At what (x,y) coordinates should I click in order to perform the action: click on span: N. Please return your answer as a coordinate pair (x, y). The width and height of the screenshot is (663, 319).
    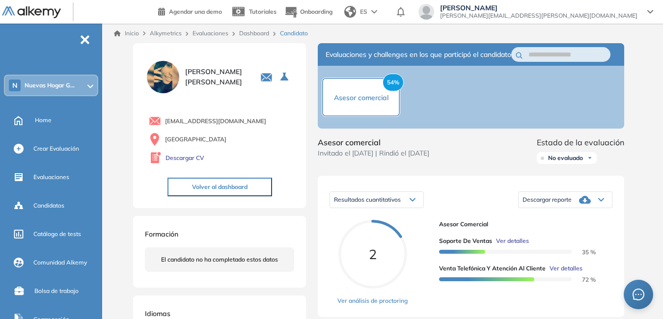
    Looking at the image, I should click on (15, 85).